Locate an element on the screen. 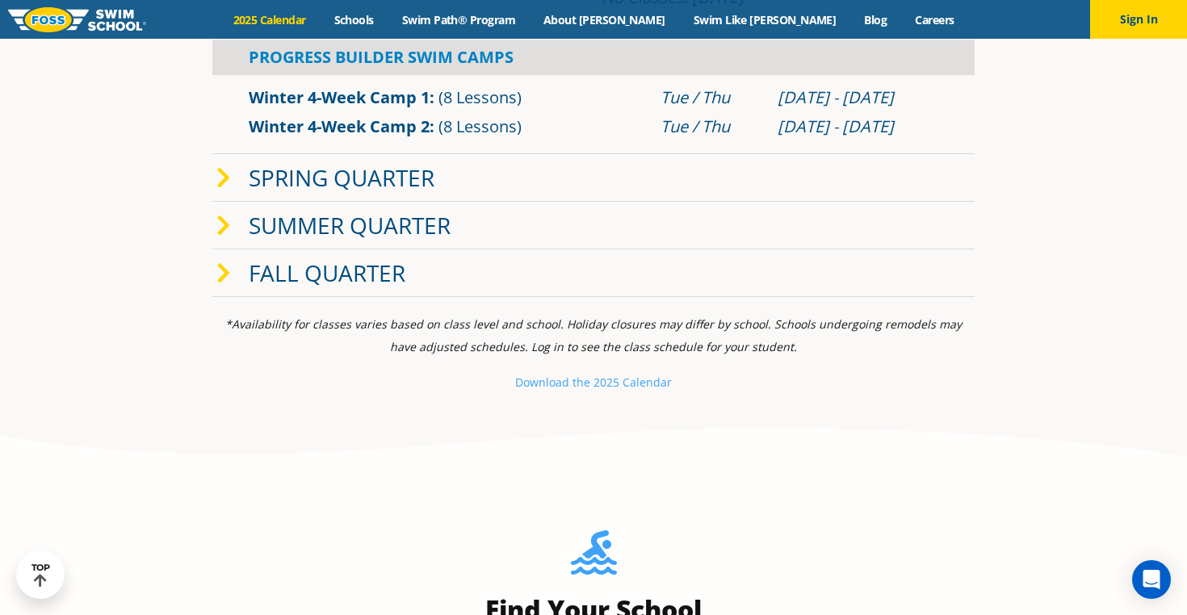 The image size is (1187, 615). div: TOP is located at coordinates (40, 575).